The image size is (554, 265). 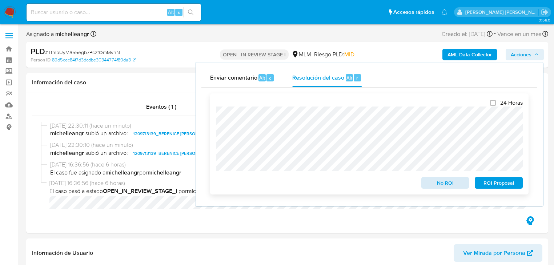 I want to click on input: Buscar usuario o caso..., so click(x=114, y=12).